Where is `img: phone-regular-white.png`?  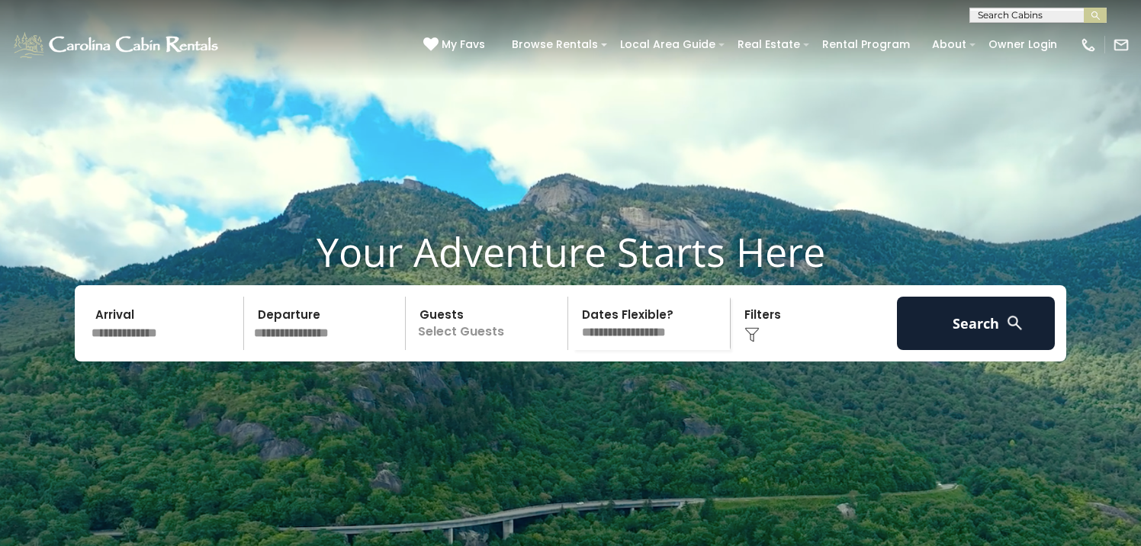 img: phone-regular-white.png is located at coordinates (1088, 45).